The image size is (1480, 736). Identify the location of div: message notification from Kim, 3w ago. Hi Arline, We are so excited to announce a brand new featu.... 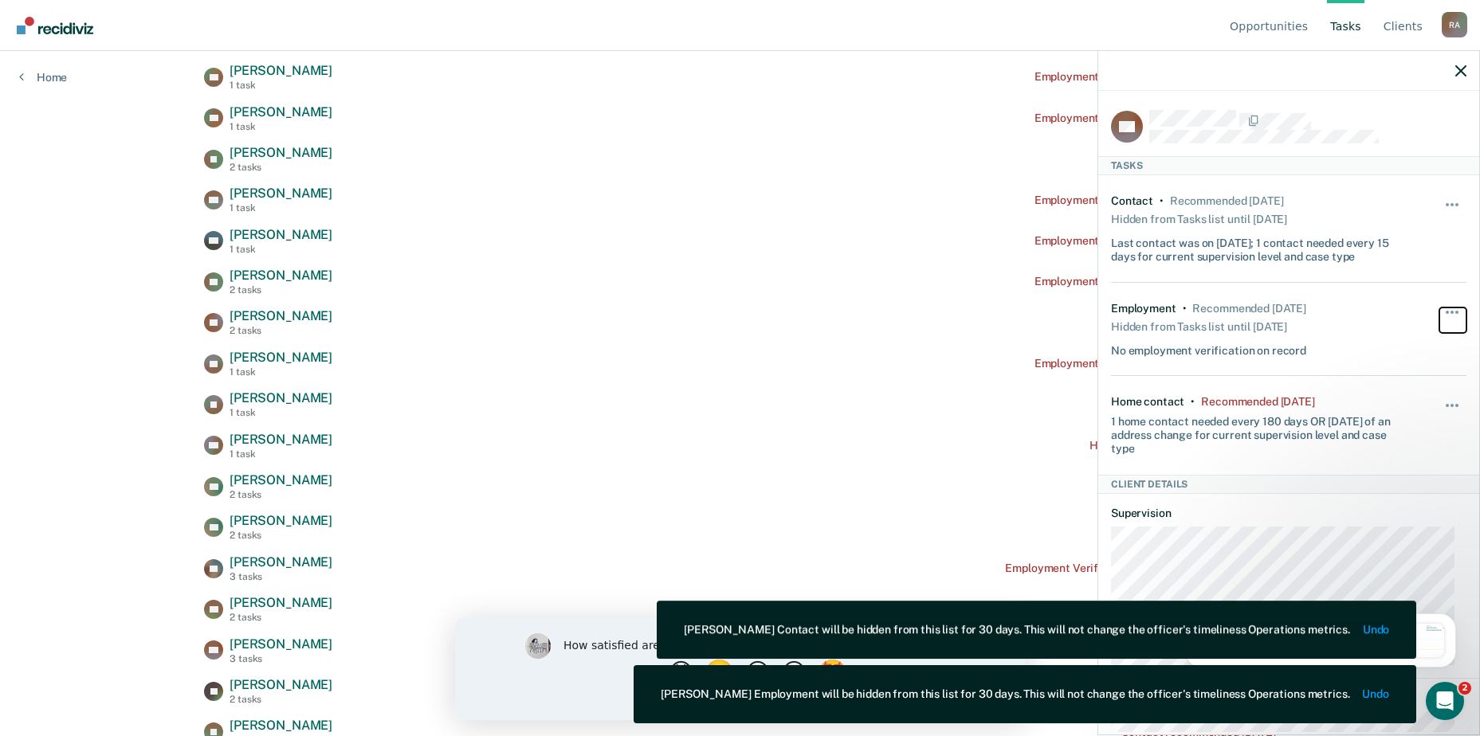
(159, 59).